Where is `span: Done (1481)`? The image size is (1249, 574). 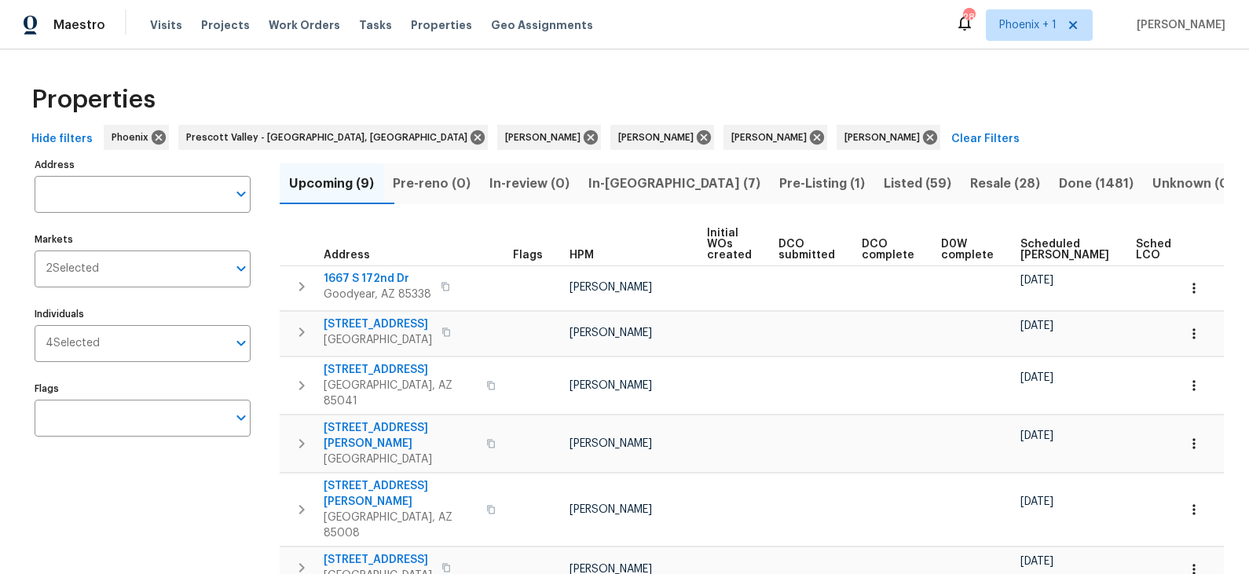 span: Done (1481) is located at coordinates (1096, 184).